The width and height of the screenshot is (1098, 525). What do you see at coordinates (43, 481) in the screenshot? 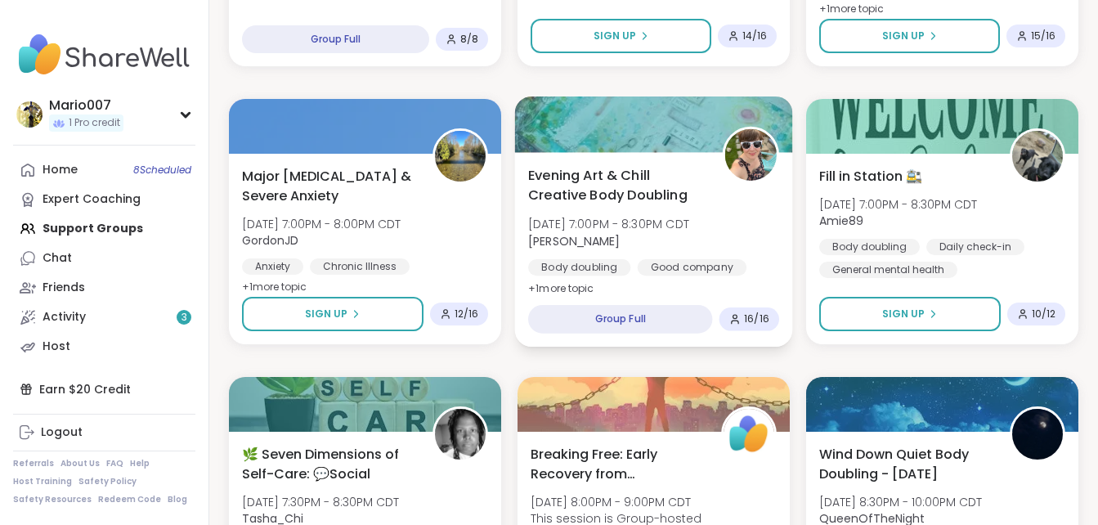
I see `a: Host Training` at bounding box center [43, 481].